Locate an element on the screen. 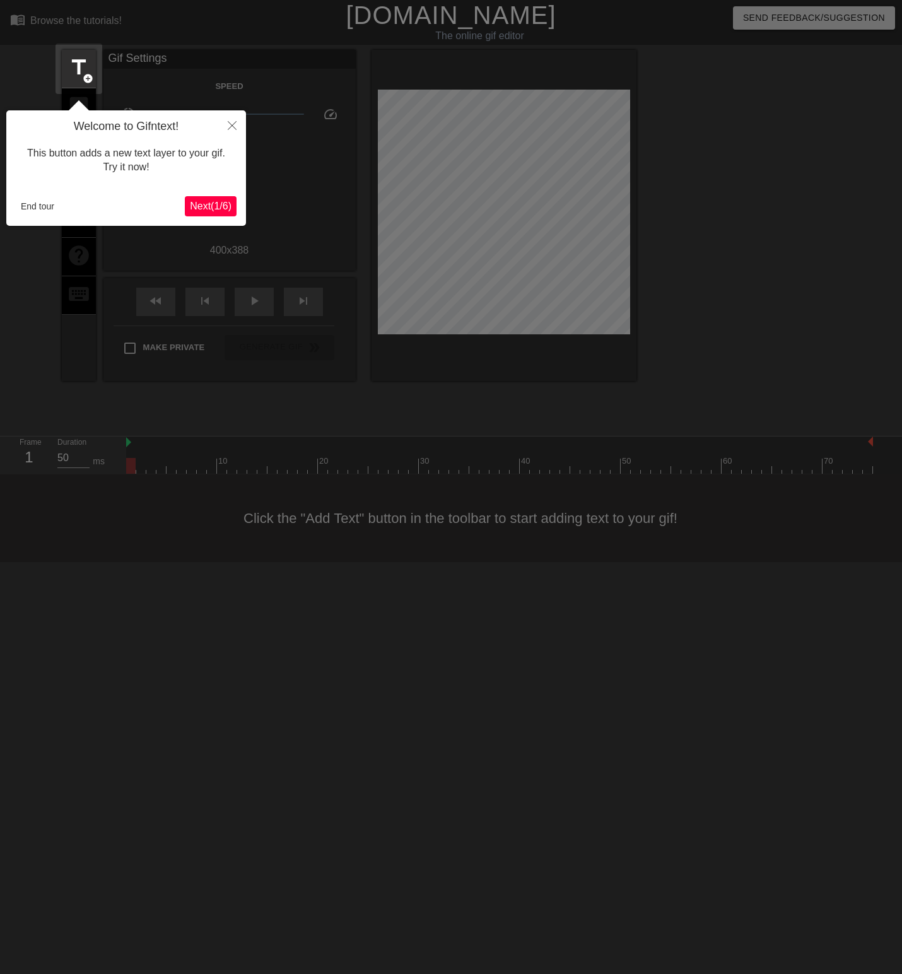 This screenshot has height=974, width=902. span: Next ( 1 / 6 ) is located at coordinates (211, 206).